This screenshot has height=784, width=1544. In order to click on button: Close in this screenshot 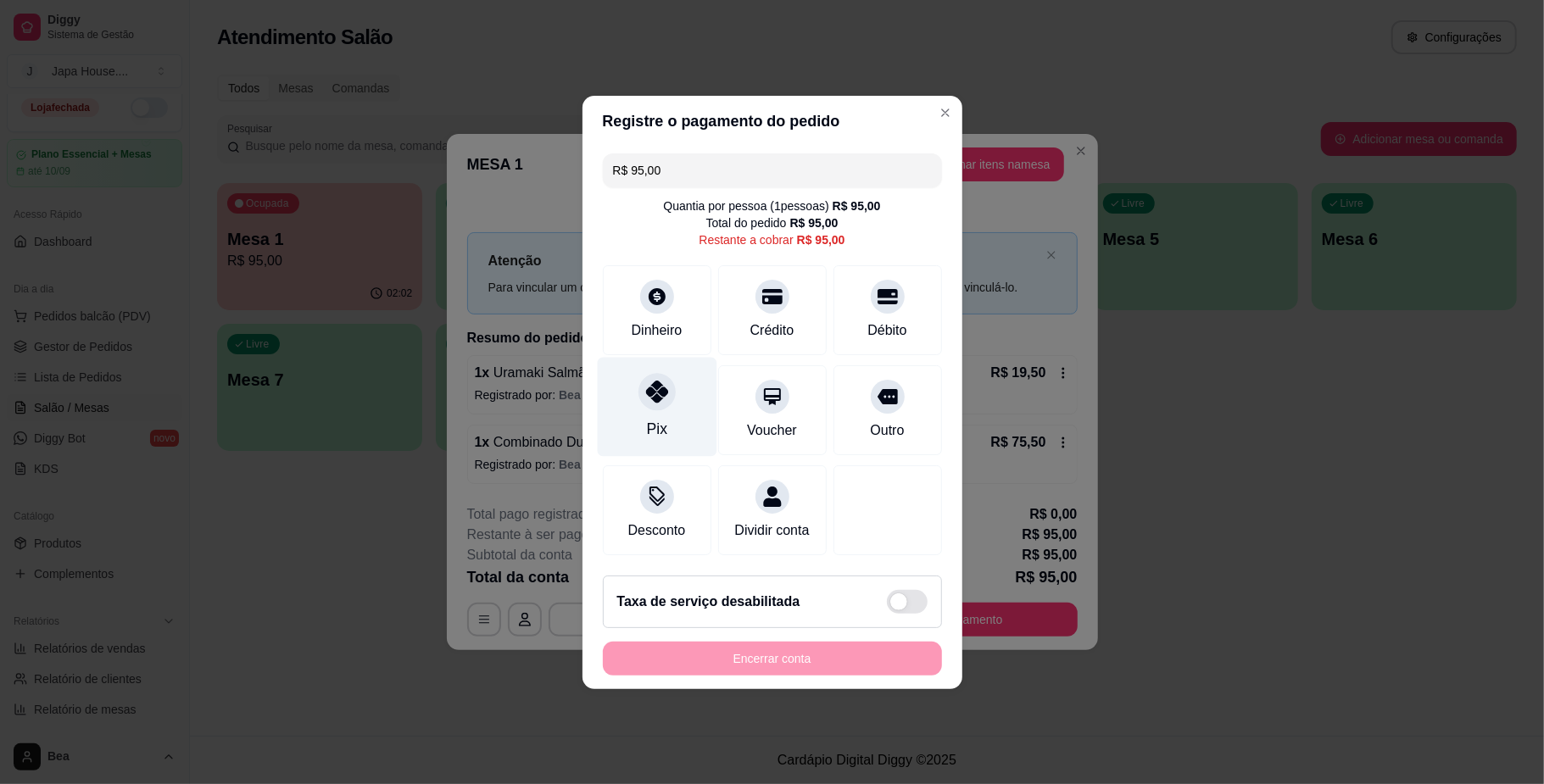, I will do `click(945, 113)`.